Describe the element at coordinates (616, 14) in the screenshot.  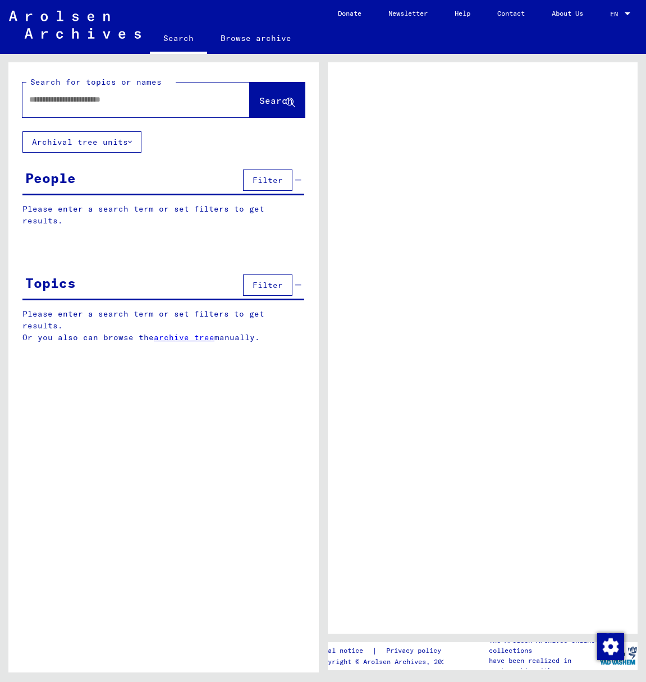
I see `span: EN` at that location.